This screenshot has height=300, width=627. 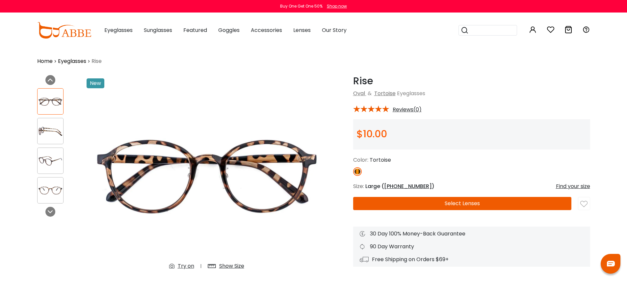 I want to click on a: Home, so click(x=45, y=61).